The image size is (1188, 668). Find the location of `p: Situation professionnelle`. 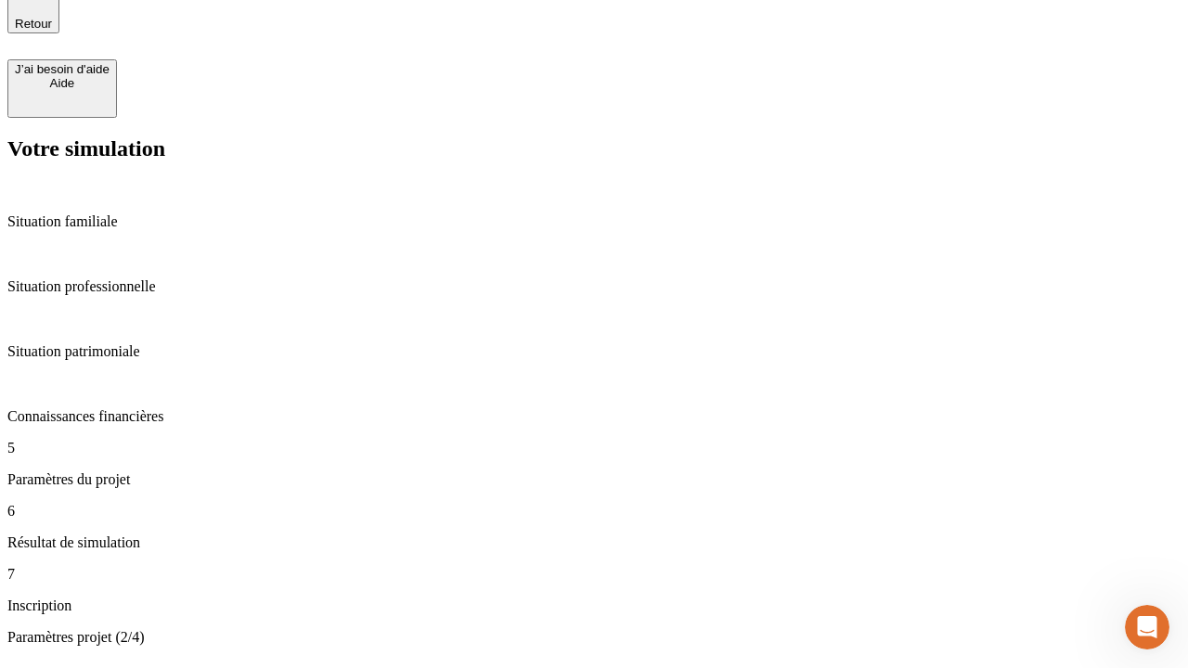

p: Situation professionnelle is located at coordinates (594, 287).